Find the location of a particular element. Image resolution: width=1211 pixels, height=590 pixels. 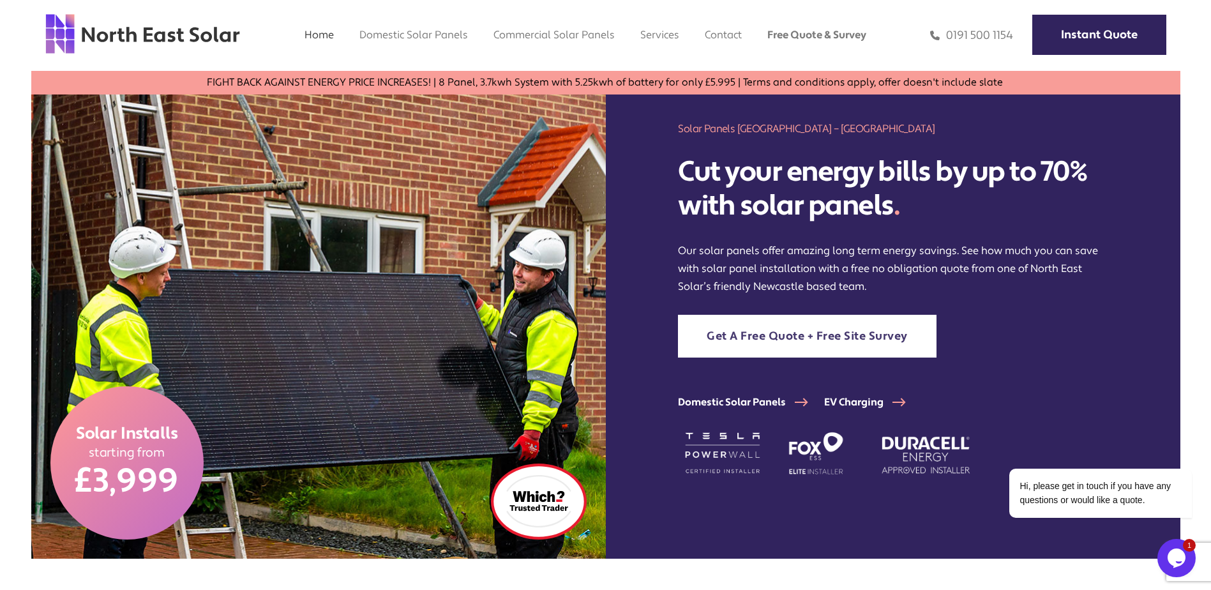

img: which logo is located at coordinates (539, 501).